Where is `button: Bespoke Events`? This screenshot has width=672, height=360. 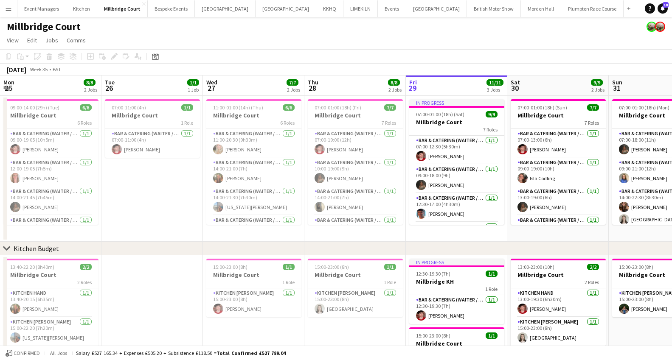
button: Bespoke Events is located at coordinates (171, 8).